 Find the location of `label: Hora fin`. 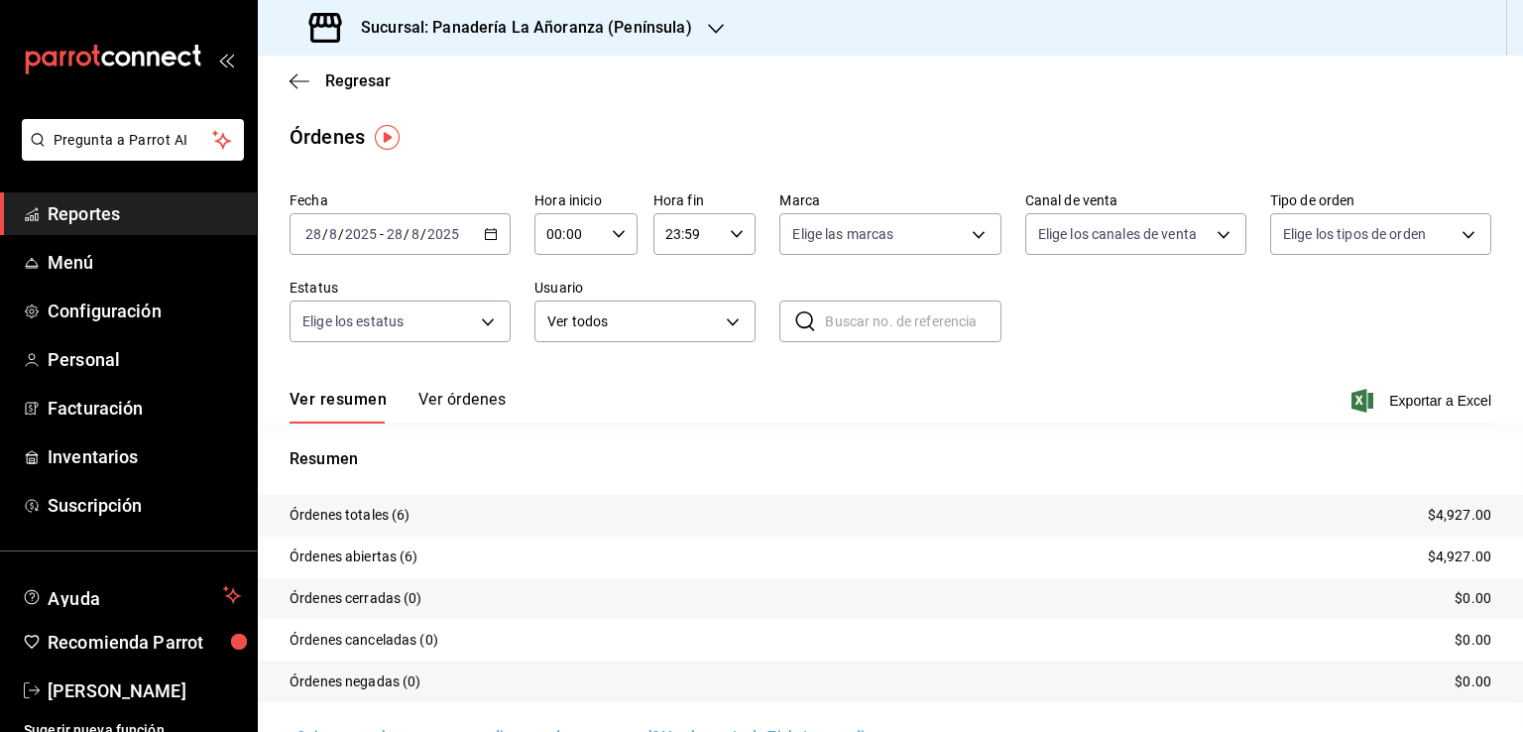

label: Hora fin is located at coordinates (705, 200).